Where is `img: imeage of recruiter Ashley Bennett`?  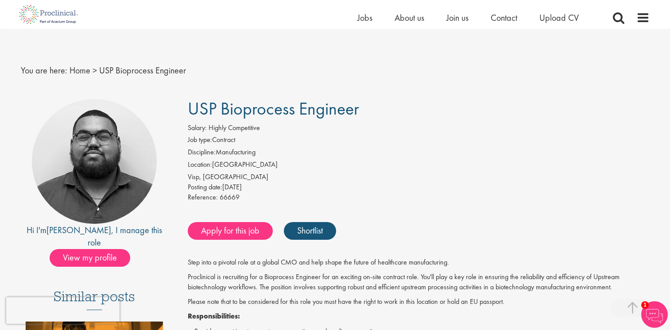 img: imeage of recruiter Ashley Bennett is located at coordinates (94, 162).